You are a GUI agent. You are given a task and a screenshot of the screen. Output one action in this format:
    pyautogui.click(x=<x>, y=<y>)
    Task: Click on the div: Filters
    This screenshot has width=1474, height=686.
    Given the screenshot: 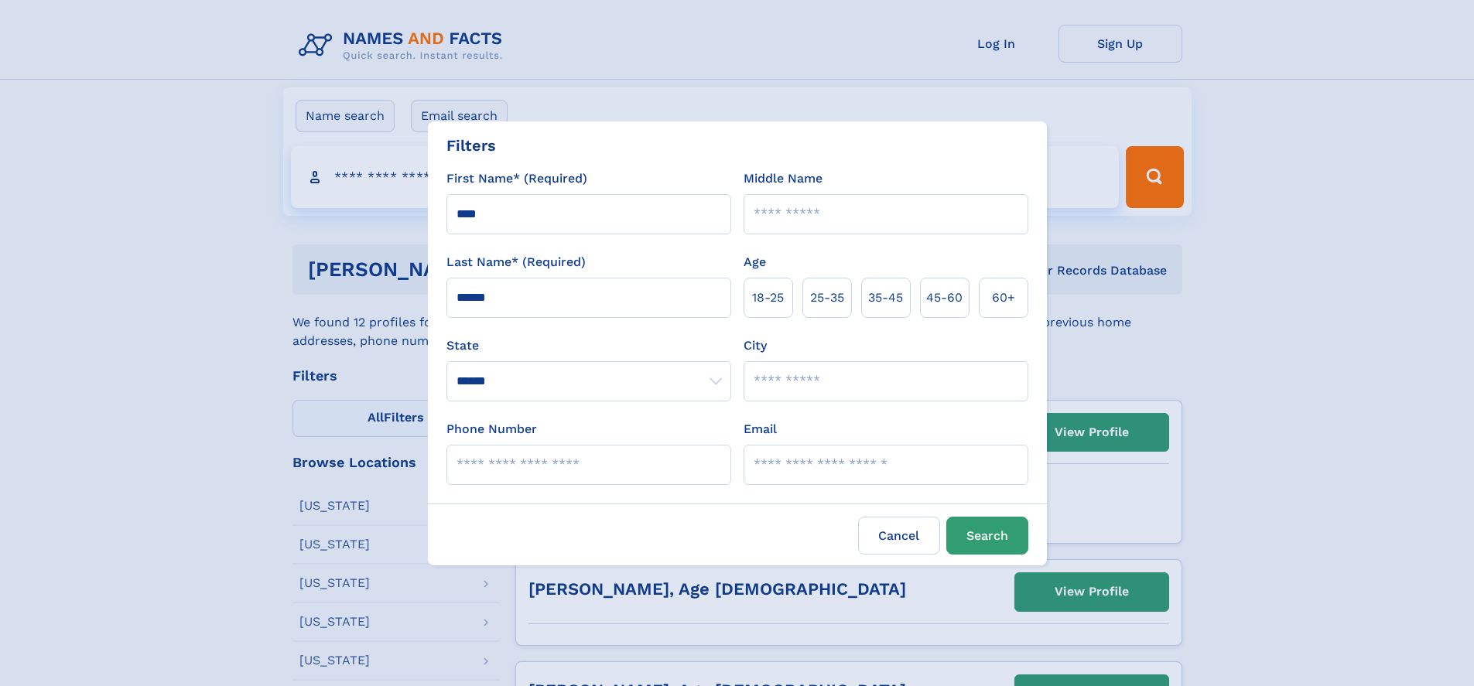 What is the action you would take?
    pyautogui.click(x=471, y=145)
    